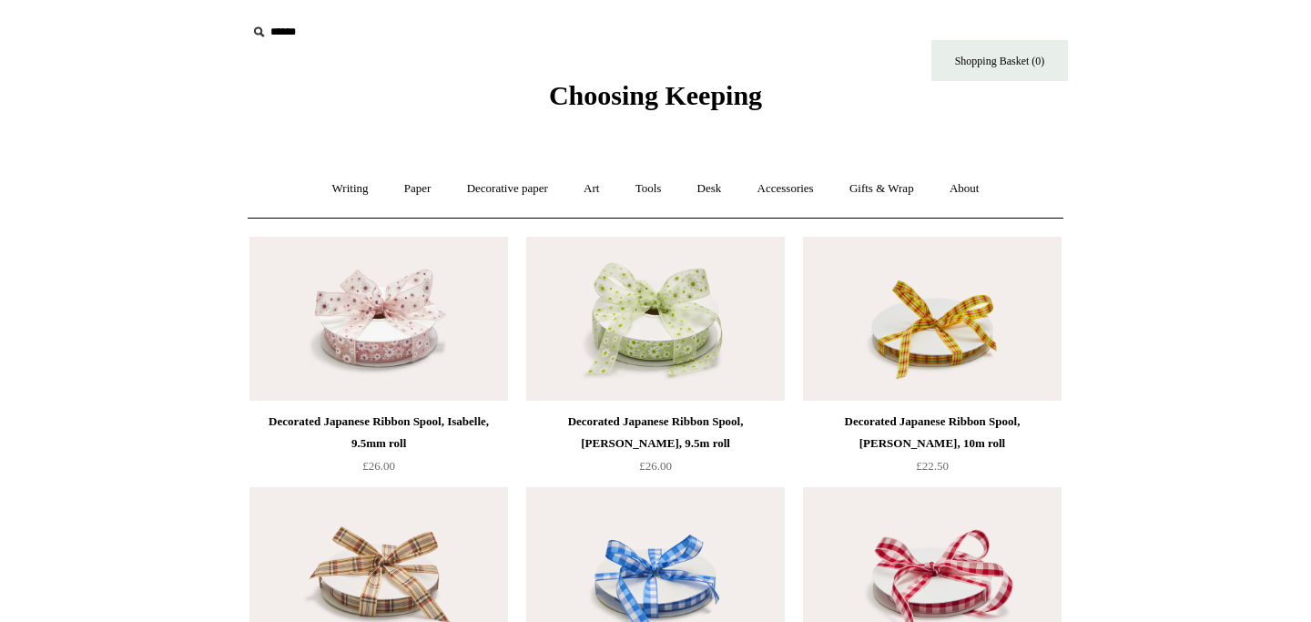 Image resolution: width=1311 pixels, height=622 pixels. What do you see at coordinates (655, 319) in the screenshot?
I see `img: Decorated Japanese Ribbon Spool, Sally, 9.5m roll` at bounding box center [655, 319].